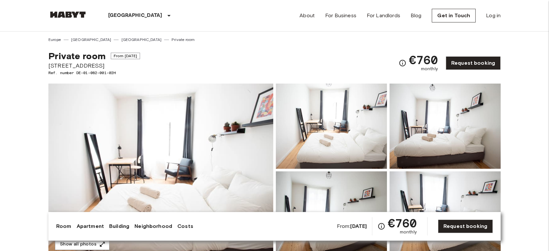 This screenshot has width=549, height=251. Describe the element at coordinates (64, 226) in the screenshot. I see `a: Room` at that location.